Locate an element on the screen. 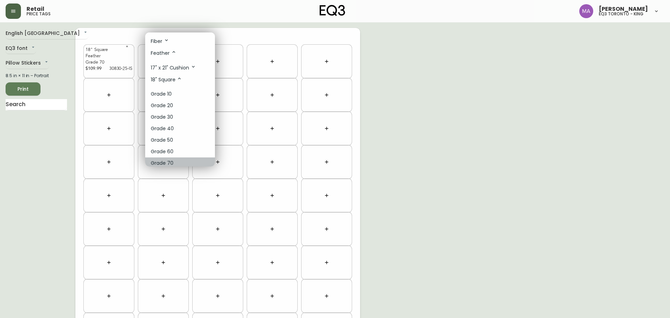 This screenshot has width=670, height=318. p: Feather is located at coordinates (164, 53).